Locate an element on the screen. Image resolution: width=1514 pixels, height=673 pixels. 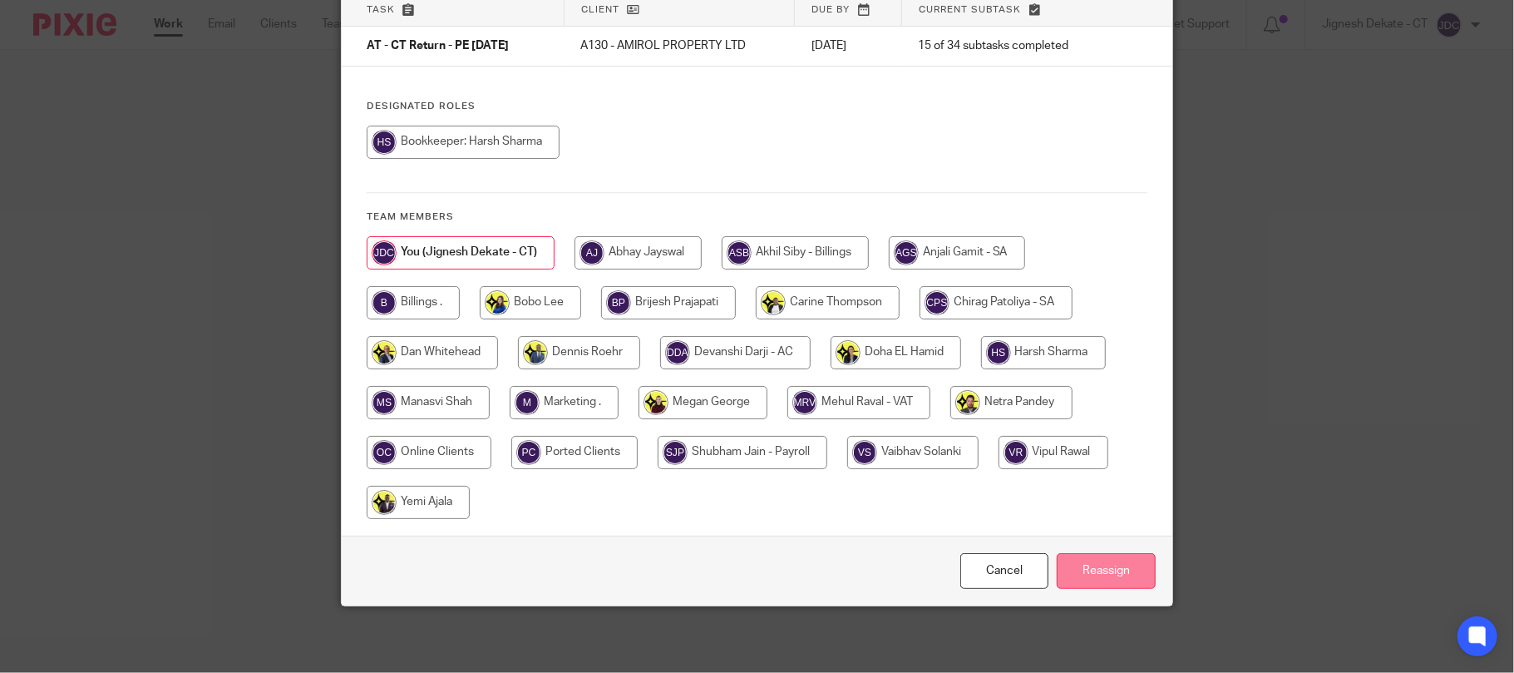
span: Current subtask is located at coordinates (970, 9).